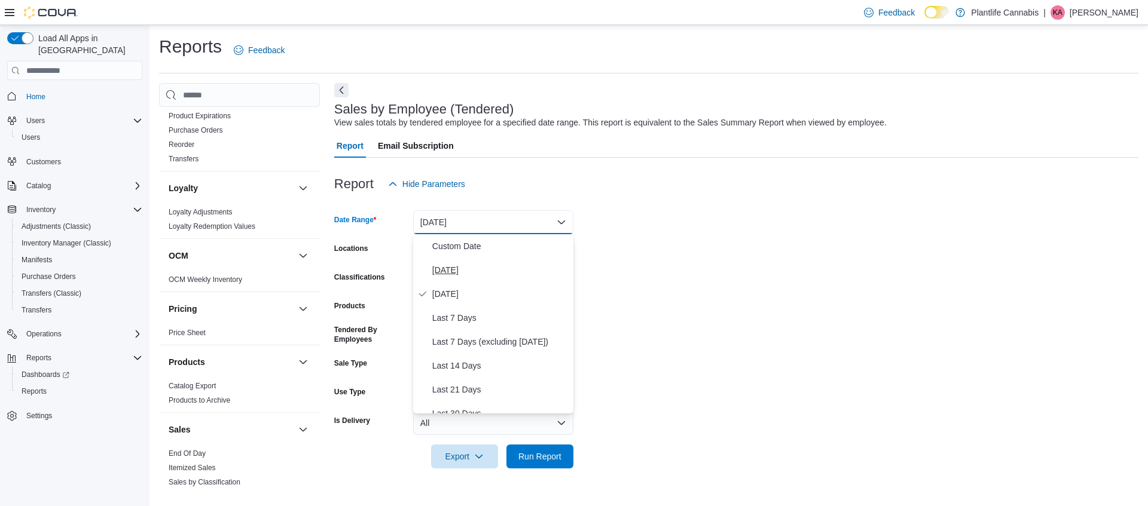 This screenshot has width=1148, height=506. Describe the element at coordinates (500, 318) in the screenshot. I see `span: Last 7 Days` at that location.